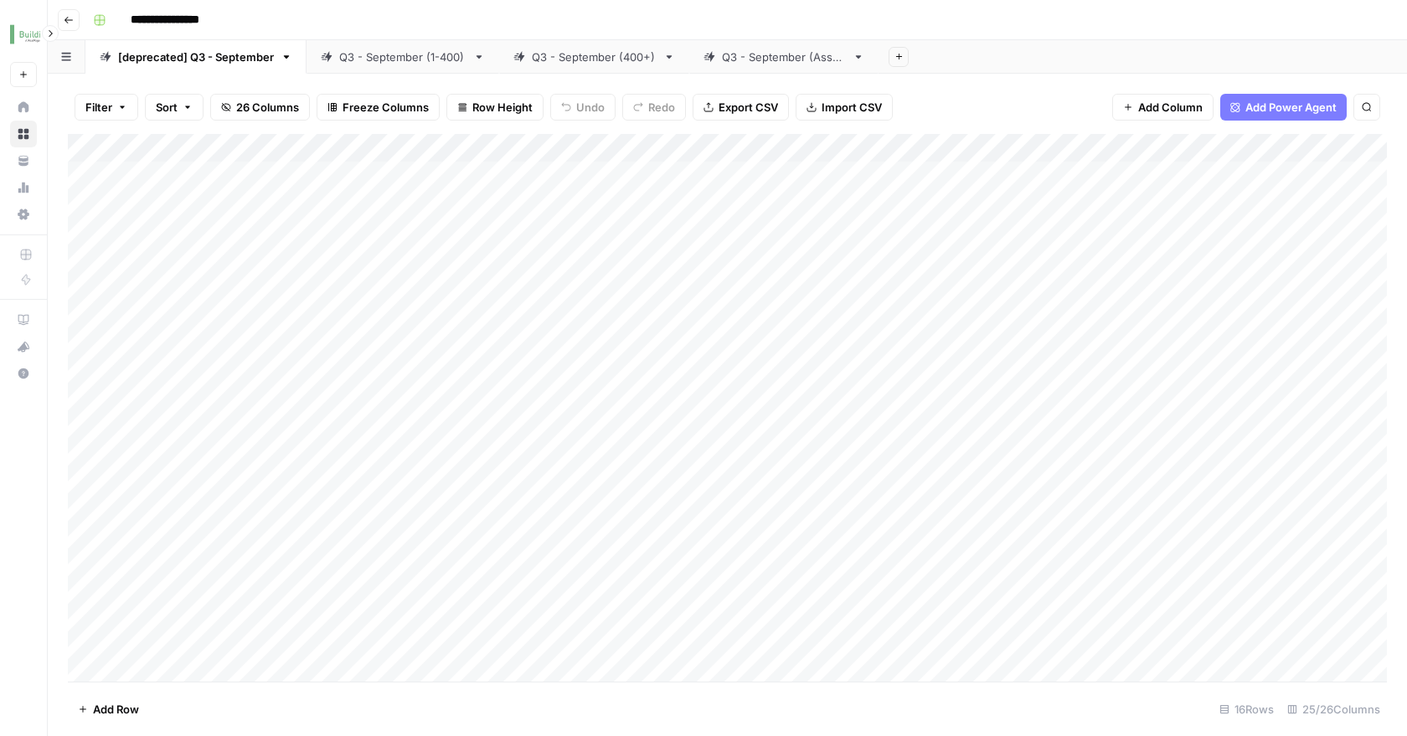 The image size is (1407, 736). What do you see at coordinates (23, 214) in the screenshot?
I see `a: Settings` at bounding box center [23, 214].